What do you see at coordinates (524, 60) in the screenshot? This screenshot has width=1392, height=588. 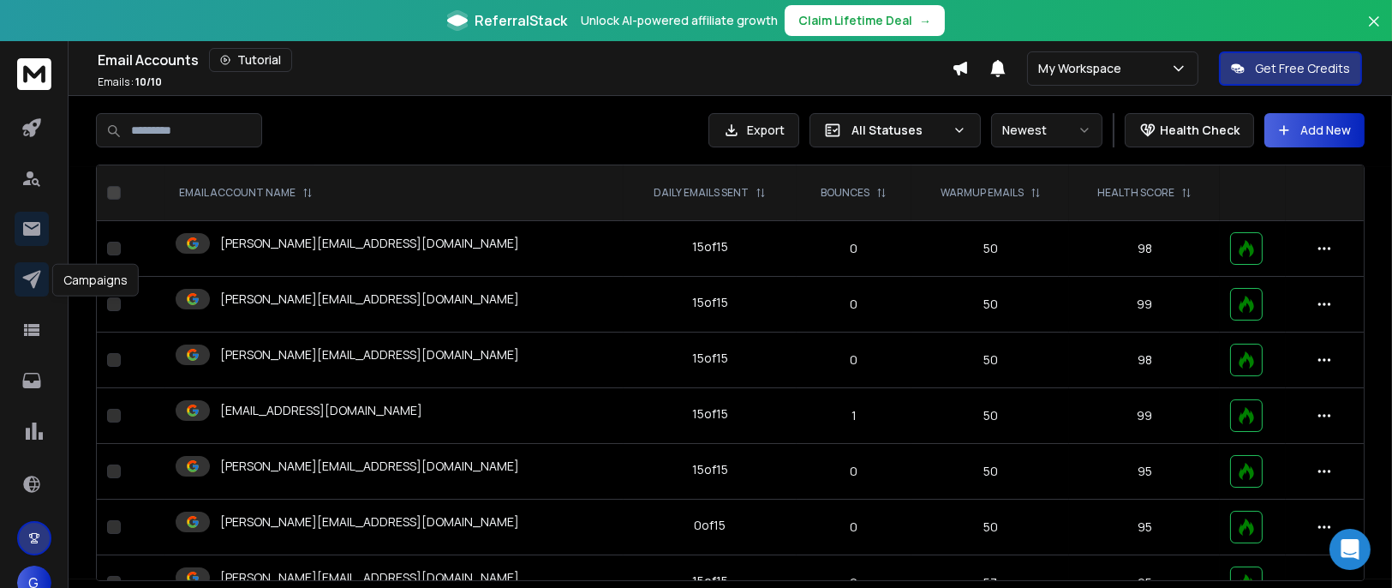 I see `div: Email Accounts` at bounding box center [524, 60].